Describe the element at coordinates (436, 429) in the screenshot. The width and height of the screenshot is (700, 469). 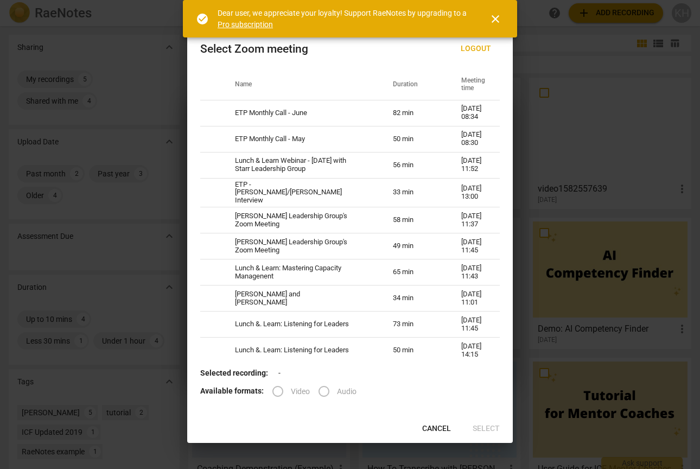
I see `button: Cancel` at that location.